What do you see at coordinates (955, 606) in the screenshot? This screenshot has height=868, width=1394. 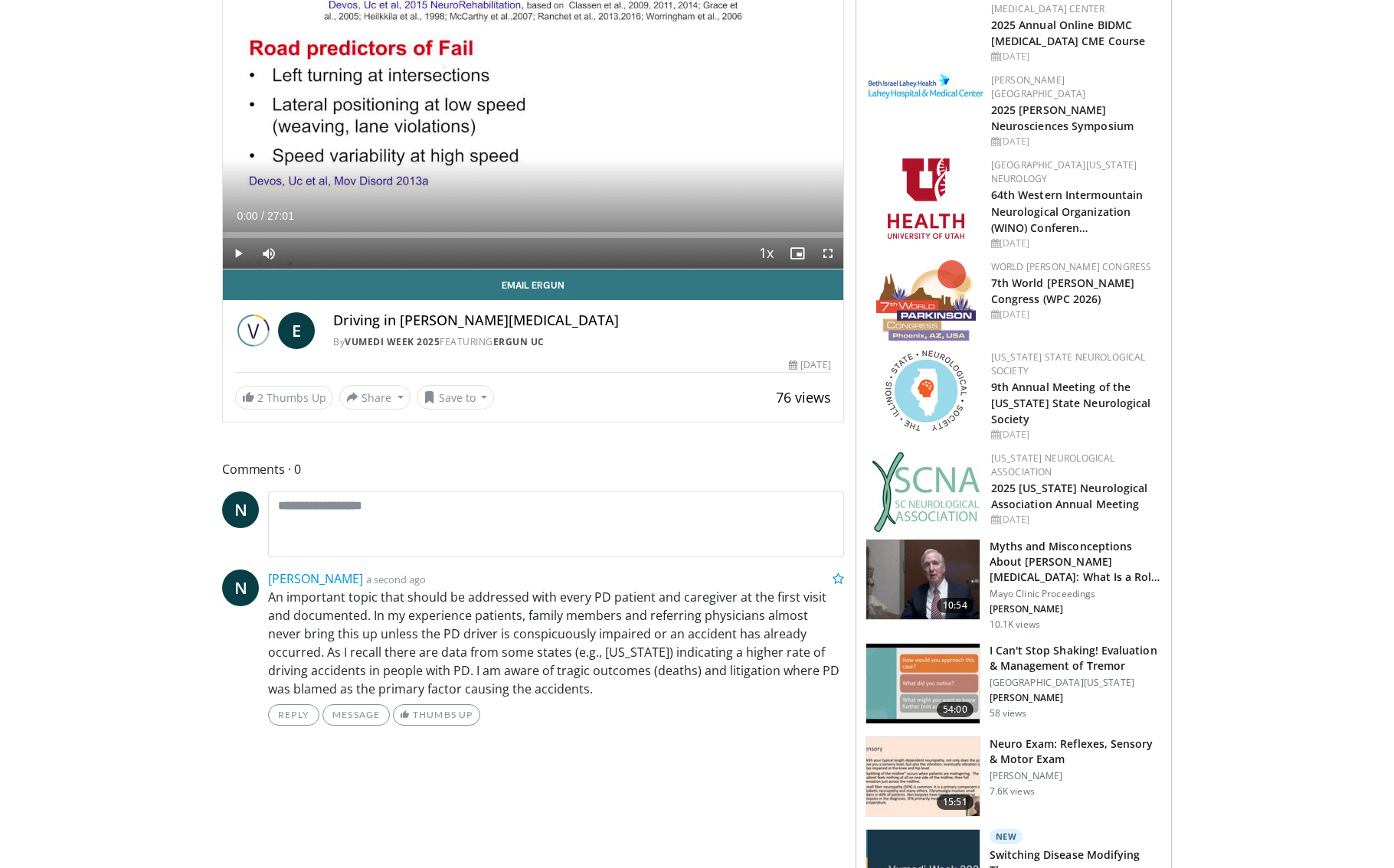 I see `span: 10:54` at bounding box center [955, 606].